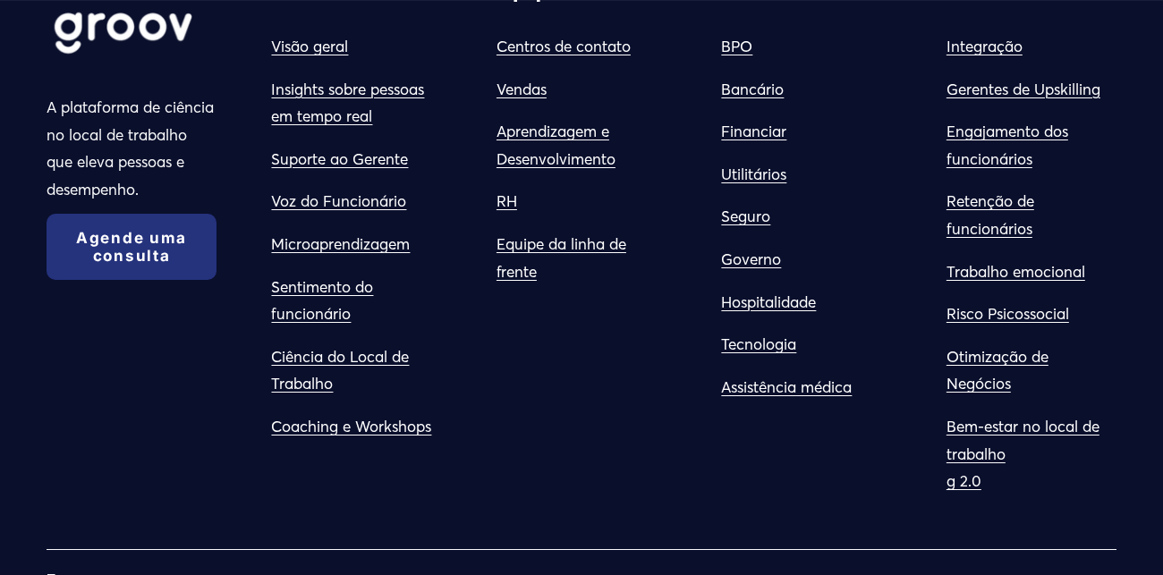 The width and height of the screenshot is (1163, 575). What do you see at coordinates (745, 216) in the screenshot?
I see `font: Seguro` at bounding box center [745, 216].